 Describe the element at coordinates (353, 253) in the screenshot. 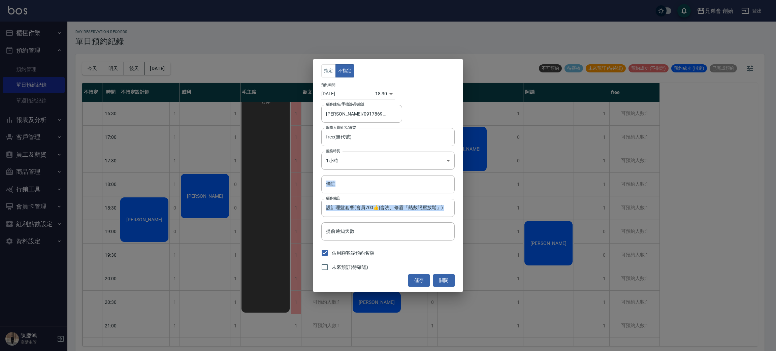

I see `span: 佔用顧客端預約名額` at that location.